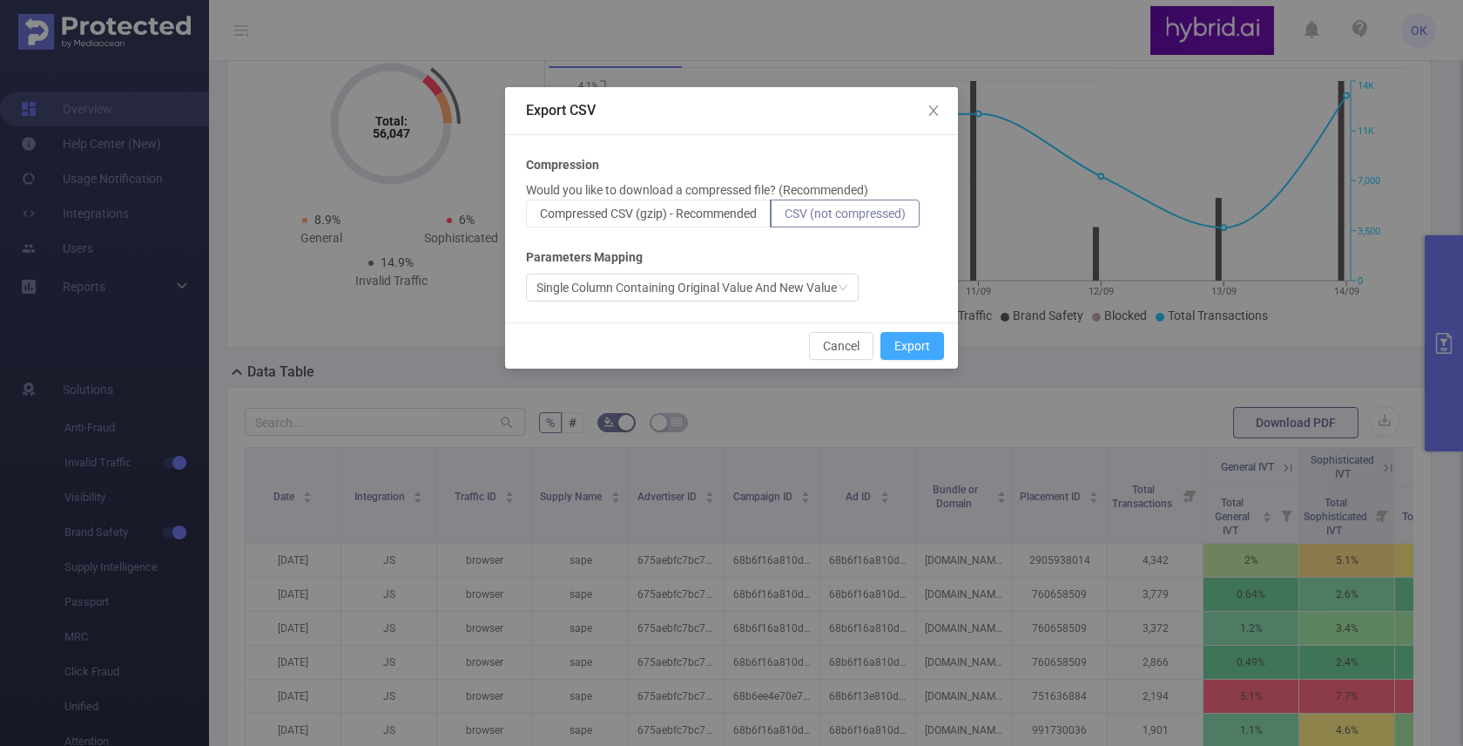  I want to click on div: Export CSV, so click(732, 111).